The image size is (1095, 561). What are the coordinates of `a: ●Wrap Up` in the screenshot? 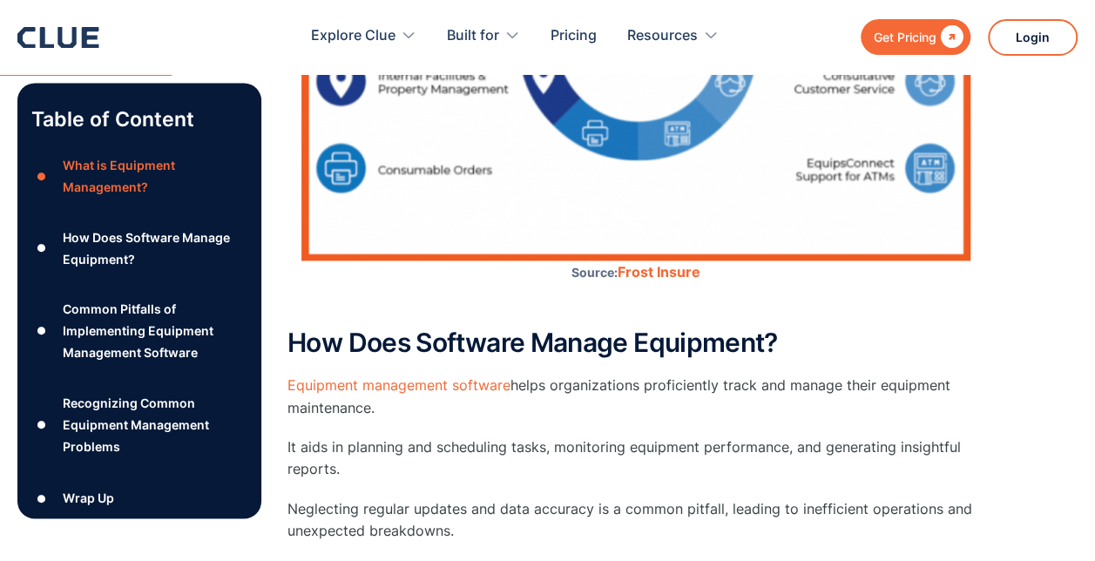 It's located at (139, 498).